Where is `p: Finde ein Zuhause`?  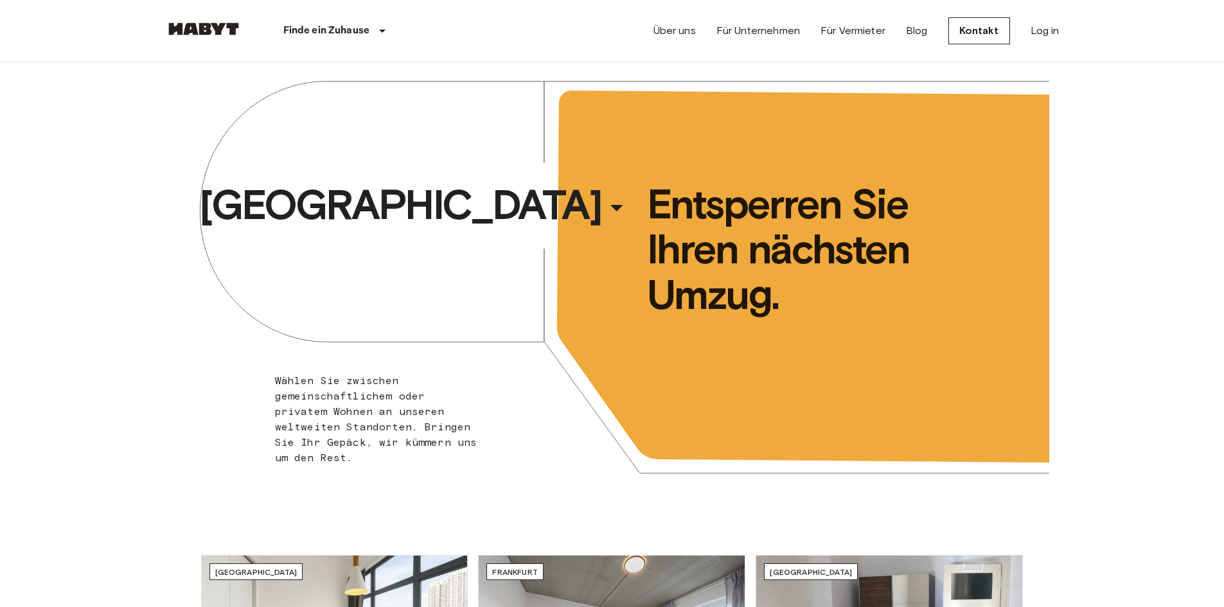
p: Finde ein Zuhause is located at coordinates (326, 31).